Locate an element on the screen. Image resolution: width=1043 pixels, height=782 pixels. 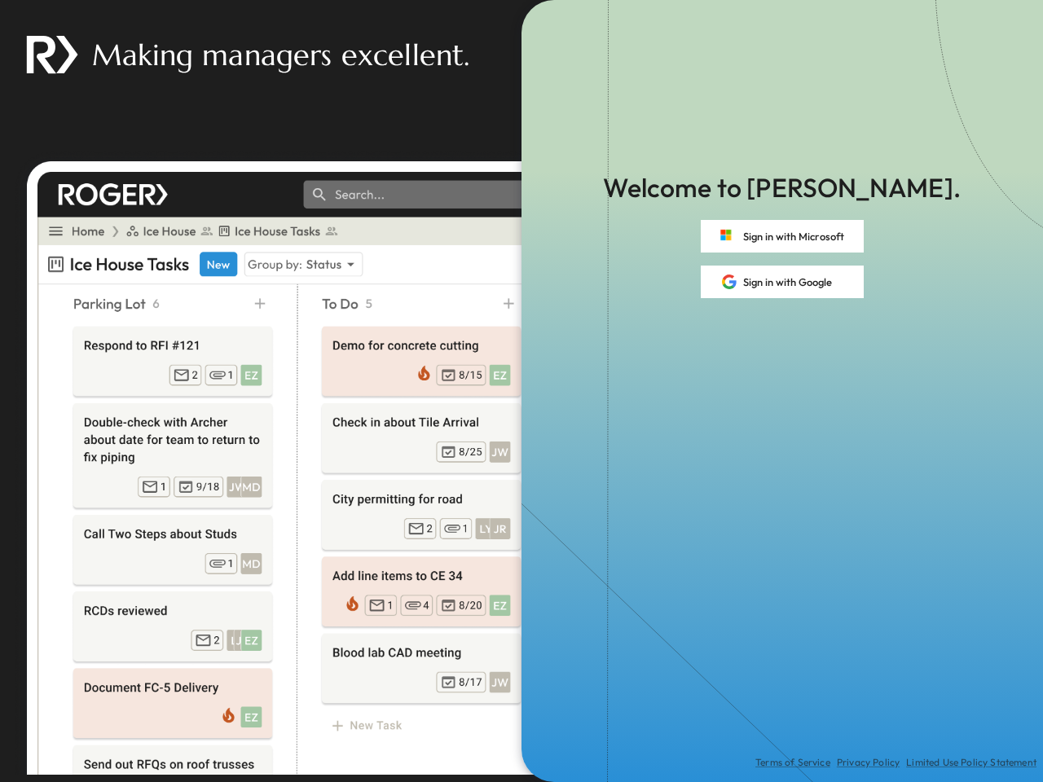
a: Terms of Service is located at coordinates (793, 762).